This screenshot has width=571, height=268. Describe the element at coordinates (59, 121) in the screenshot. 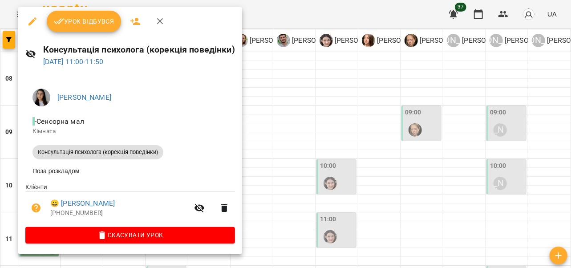

I see `span: - Сенсорна мал` at that location.